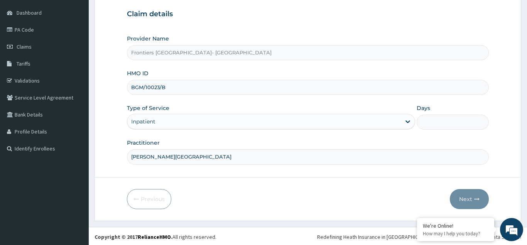 Image resolution: width=527 pixels, height=245 pixels. What do you see at coordinates (308, 14) in the screenshot?
I see `h3: Claim details` at bounding box center [308, 14].